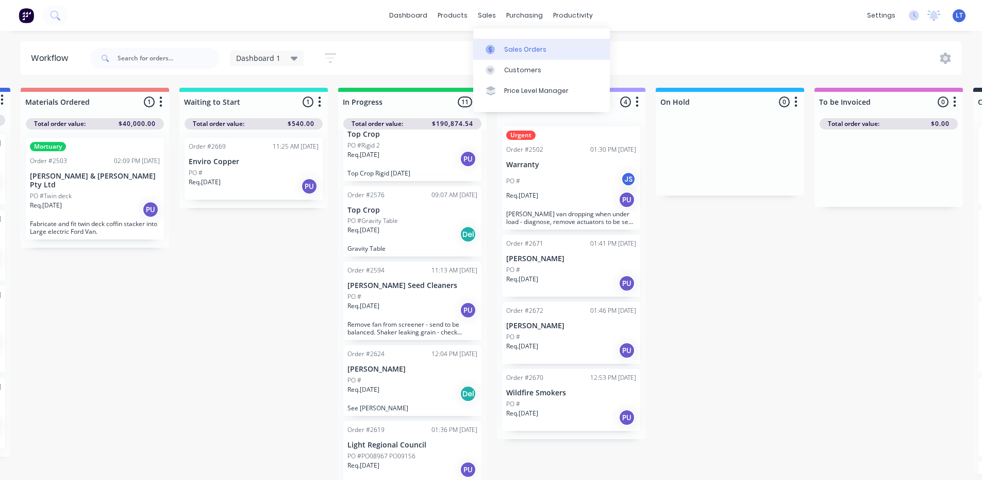 Image resolution: width=982 pixels, height=480 pixels. What do you see at coordinates (525, 150) in the screenshot?
I see `div: Order #2502` at bounding box center [525, 150].